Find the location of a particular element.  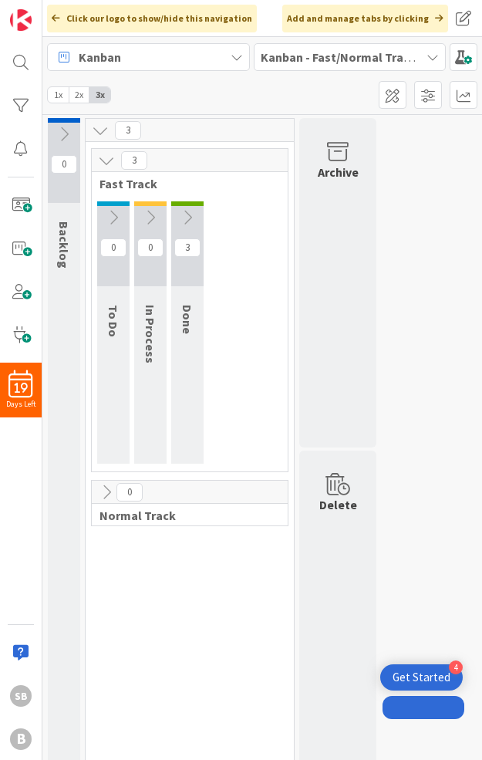

span: 2x is located at coordinates (79, 95).